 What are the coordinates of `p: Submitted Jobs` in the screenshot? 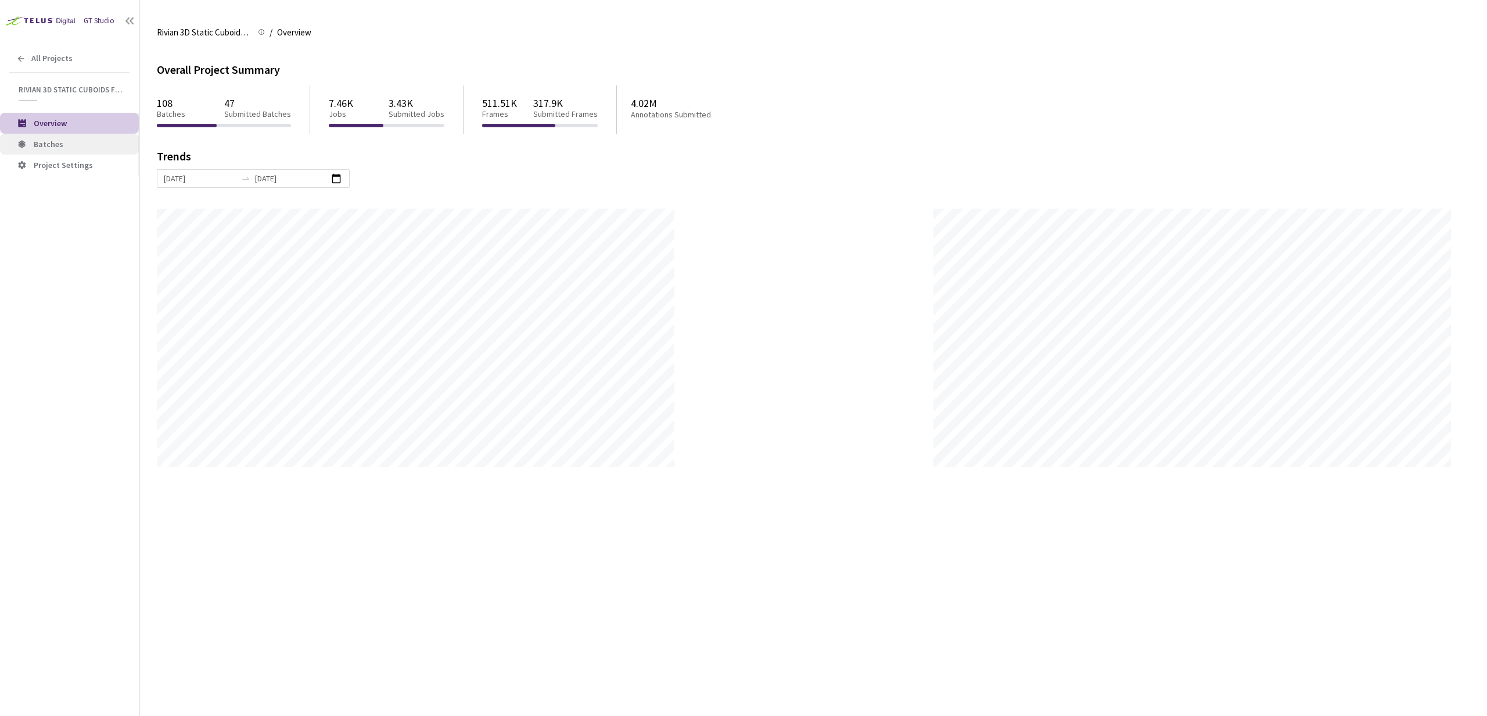 It's located at (416, 114).